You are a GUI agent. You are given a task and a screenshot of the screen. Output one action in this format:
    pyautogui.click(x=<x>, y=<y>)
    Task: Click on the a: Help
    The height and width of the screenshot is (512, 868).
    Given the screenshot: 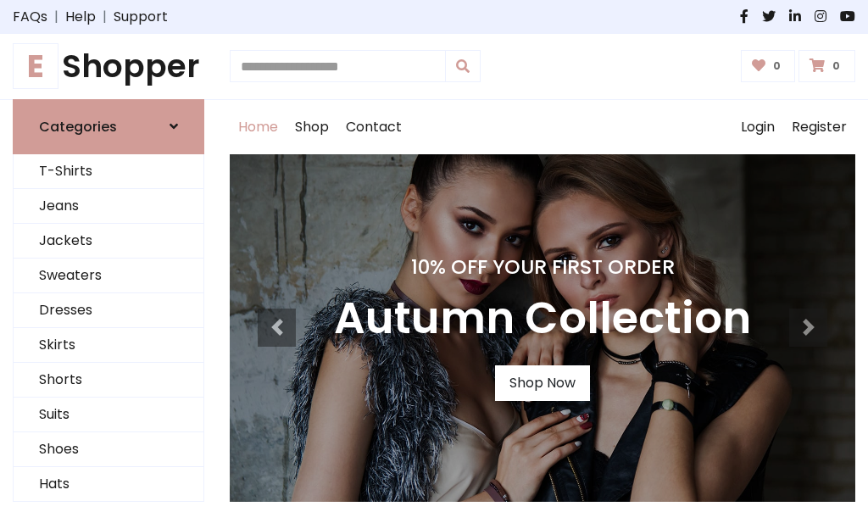 What is the action you would take?
    pyautogui.click(x=81, y=17)
    